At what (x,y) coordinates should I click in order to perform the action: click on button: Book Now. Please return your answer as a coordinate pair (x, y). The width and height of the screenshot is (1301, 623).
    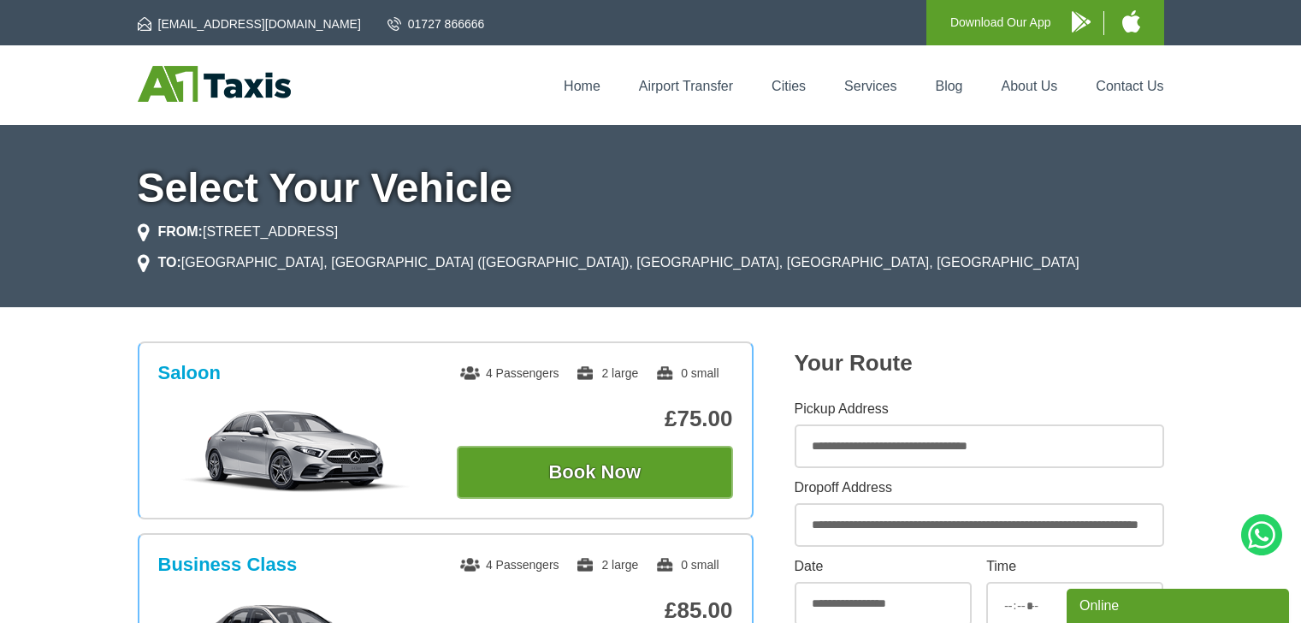
    Looking at the image, I should click on (595, 472).